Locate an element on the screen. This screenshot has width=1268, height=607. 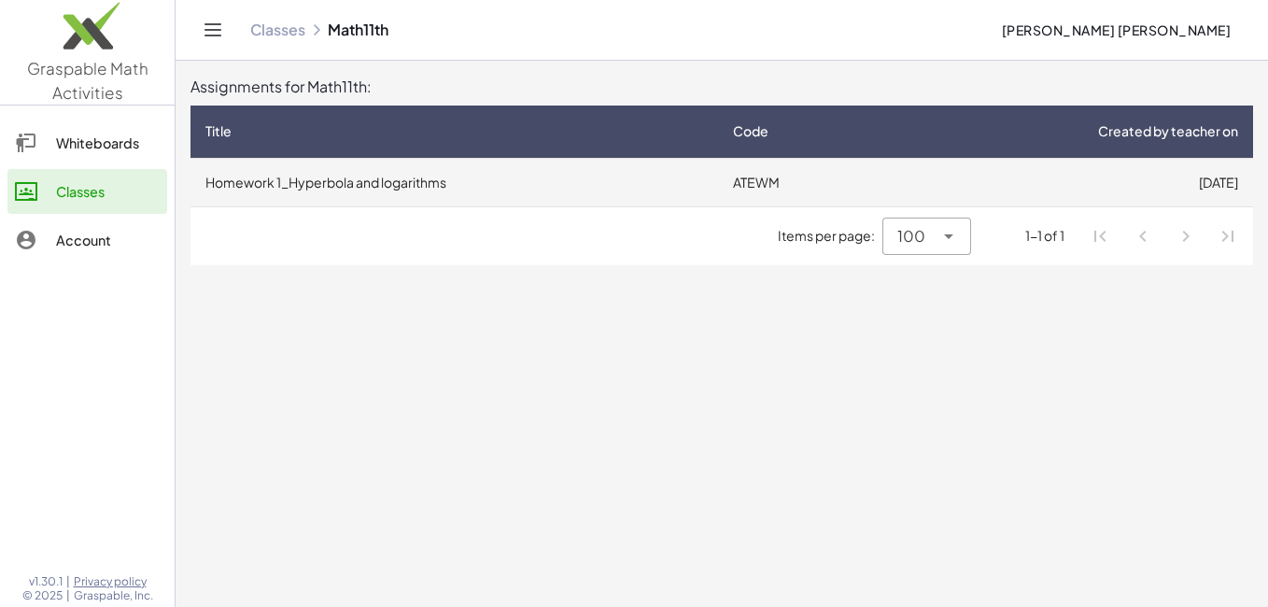
span: 100 is located at coordinates (911, 236).